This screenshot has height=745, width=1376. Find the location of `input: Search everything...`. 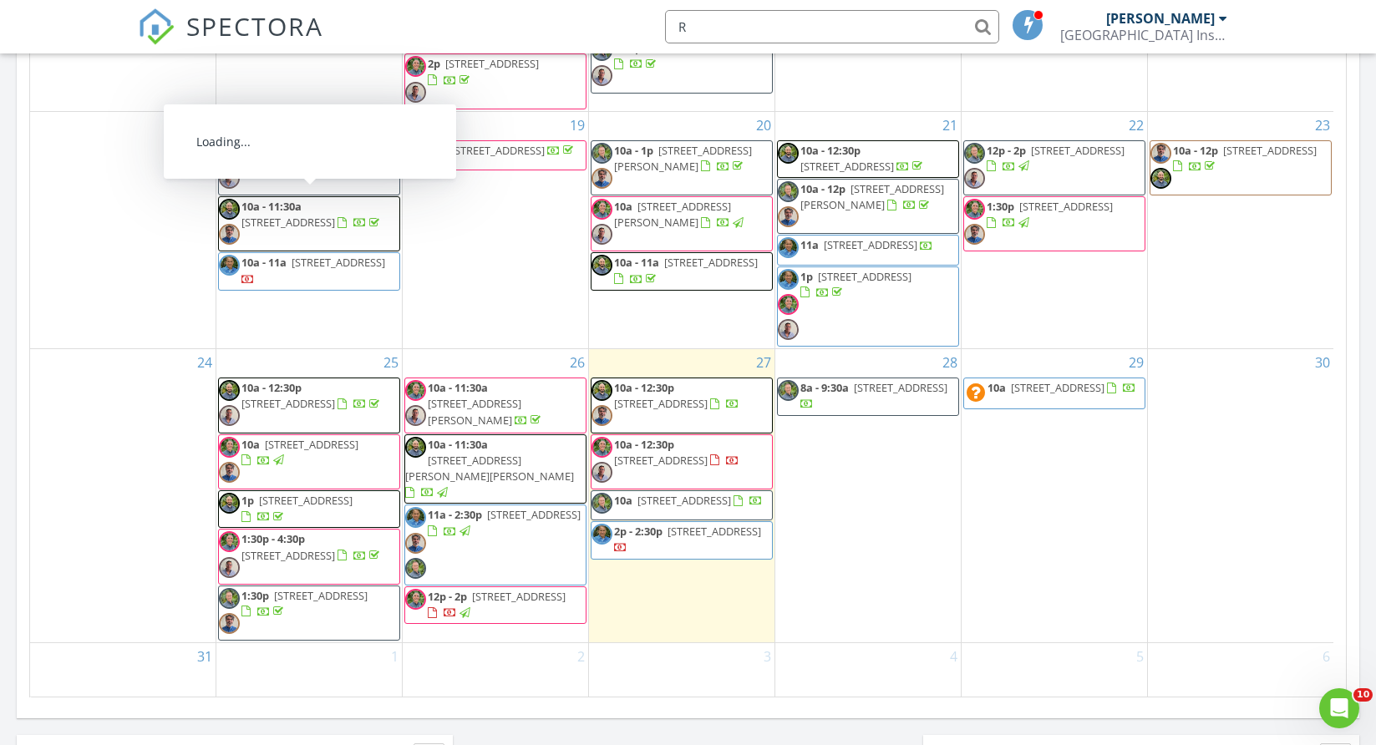

input: Search everything... is located at coordinates (832, 27).